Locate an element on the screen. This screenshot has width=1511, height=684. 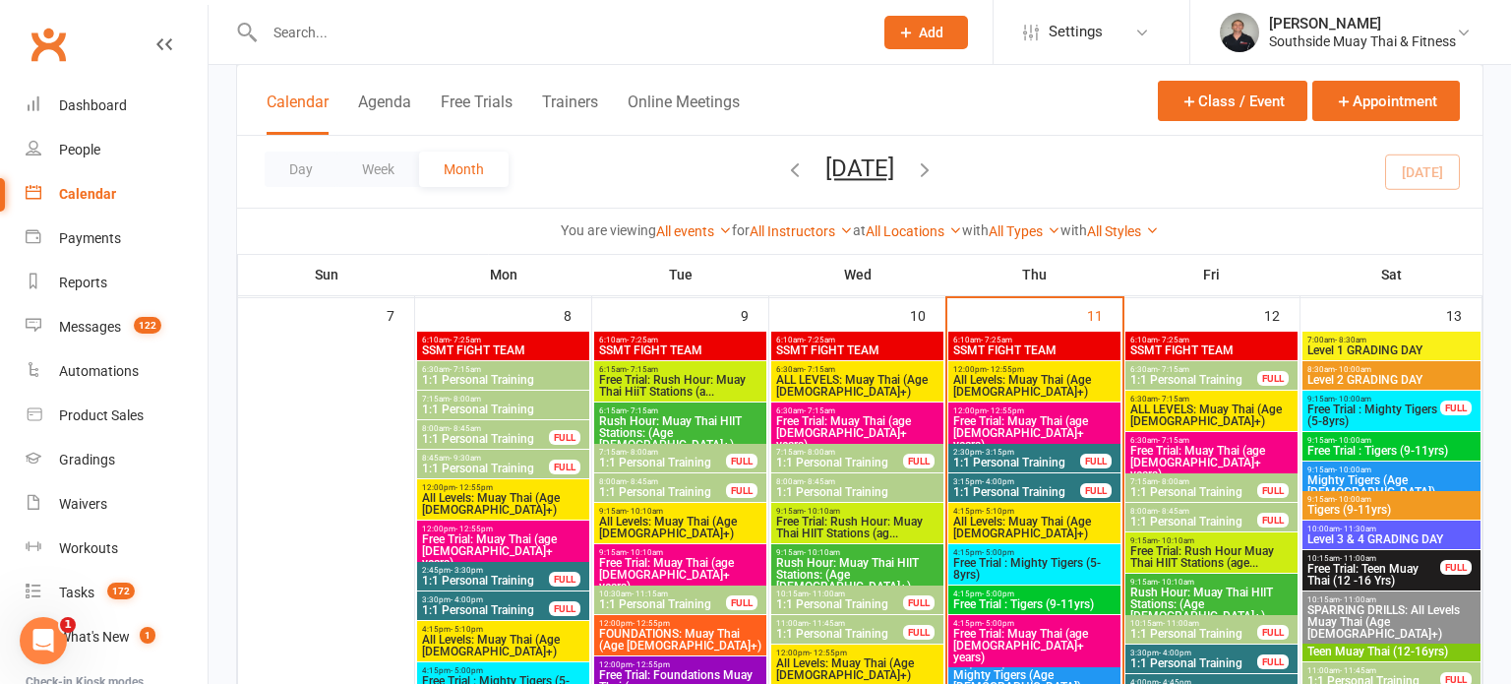
div: 11 is located at coordinates (1105, 314).